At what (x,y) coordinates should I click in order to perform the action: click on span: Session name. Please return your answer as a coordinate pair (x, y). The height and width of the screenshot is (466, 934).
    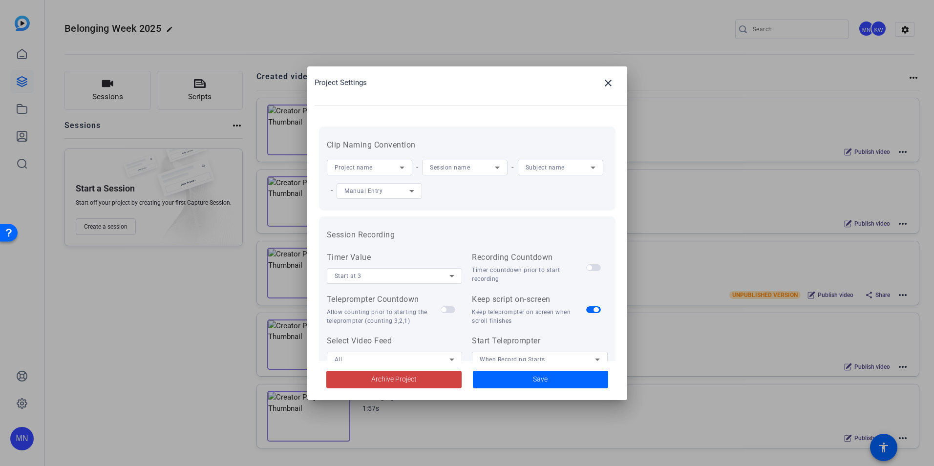
    Looking at the image, I should click on (450, 168).